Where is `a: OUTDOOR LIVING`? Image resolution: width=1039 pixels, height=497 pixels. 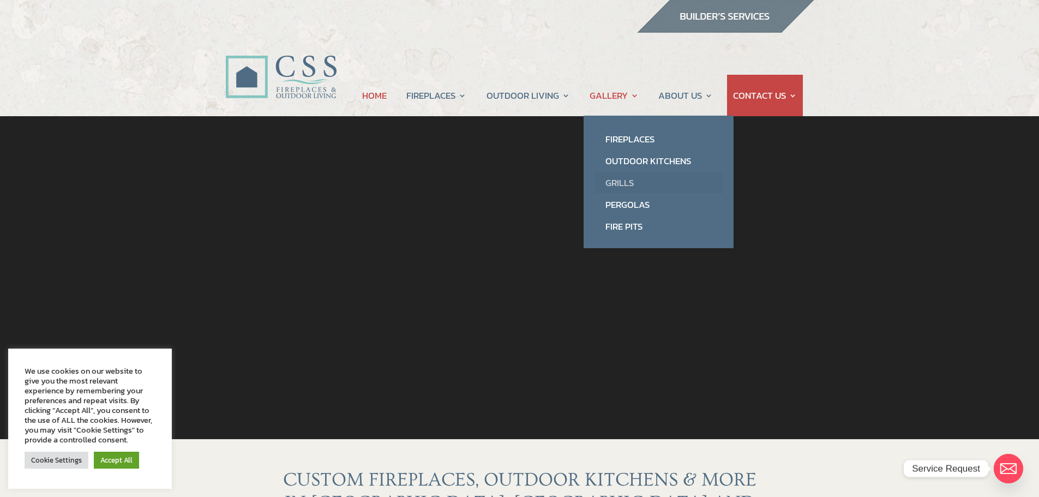
a: OUTDOOR LIVING is located at coordinates (528, 95).